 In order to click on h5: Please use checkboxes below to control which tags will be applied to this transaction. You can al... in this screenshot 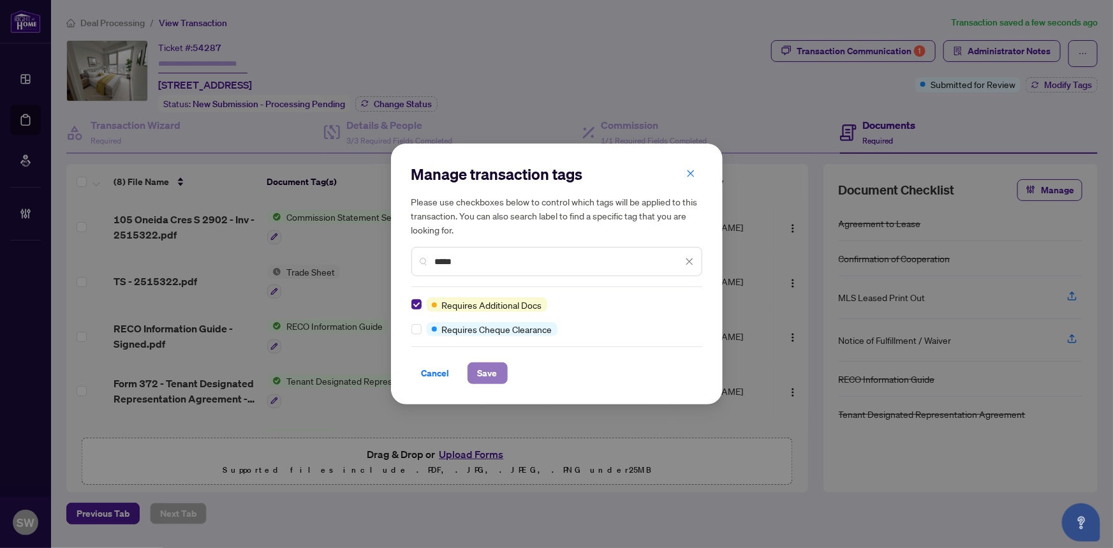, I will do `click(557, 216)`.